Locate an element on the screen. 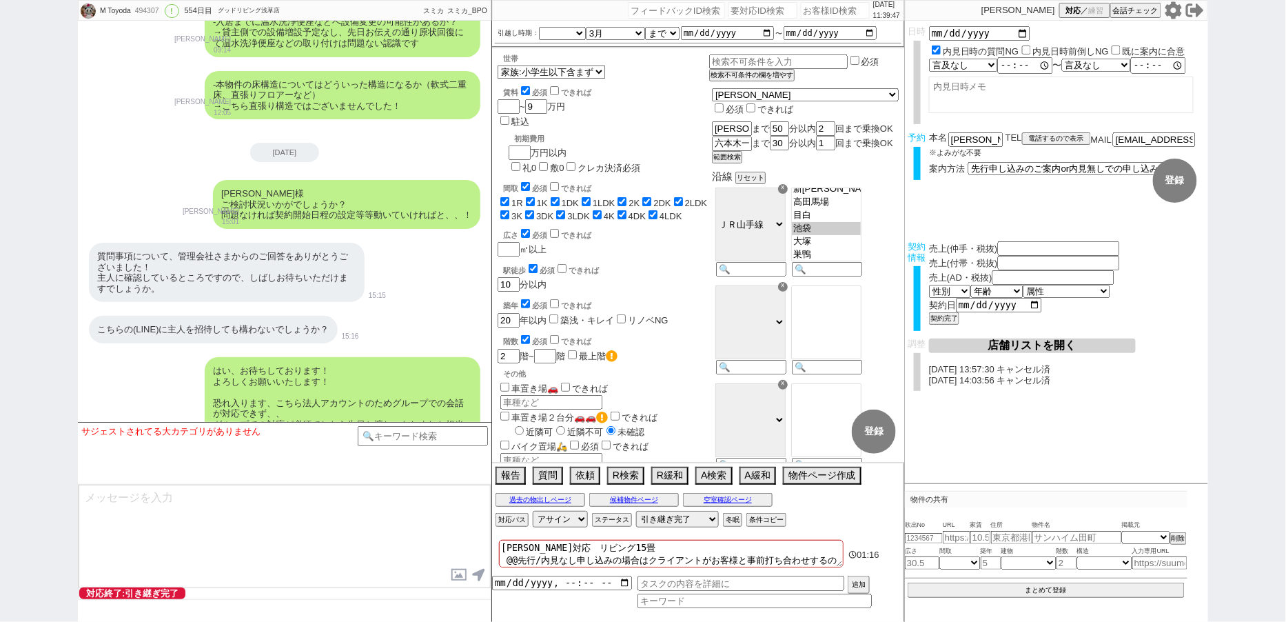  div: 築年 is located at coordinates (606, 304).